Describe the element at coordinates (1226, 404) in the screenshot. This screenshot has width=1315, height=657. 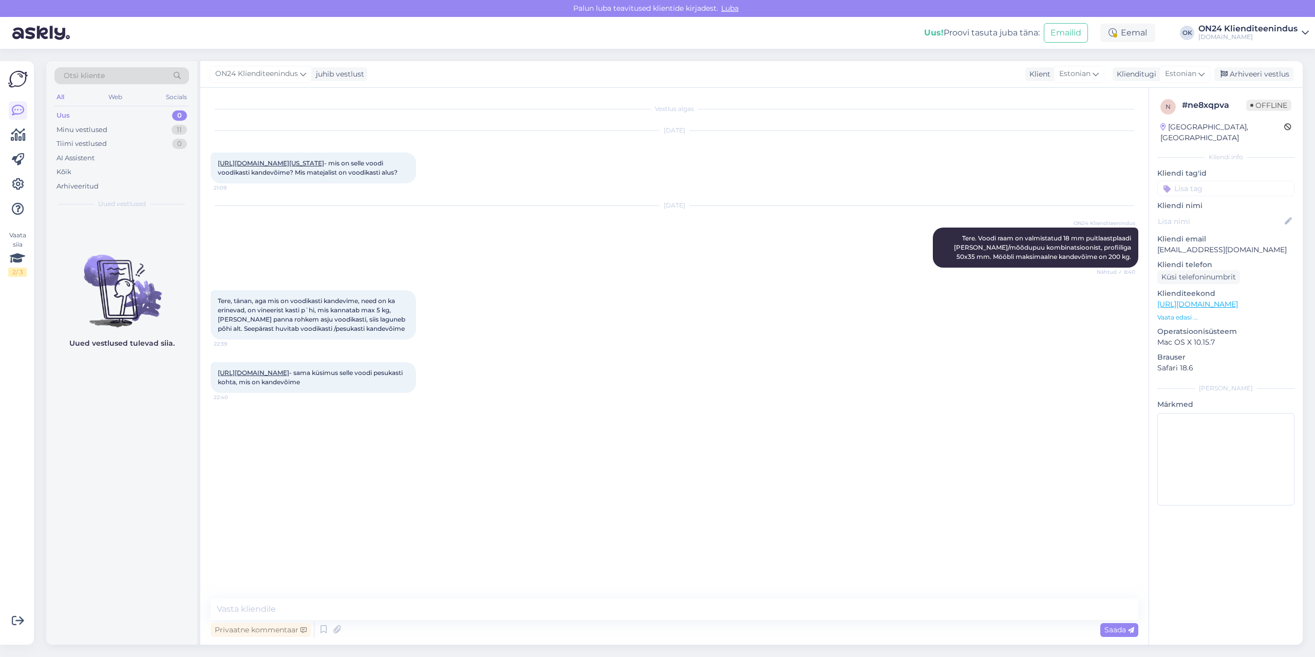
I see `p: Märkmed` at that location.